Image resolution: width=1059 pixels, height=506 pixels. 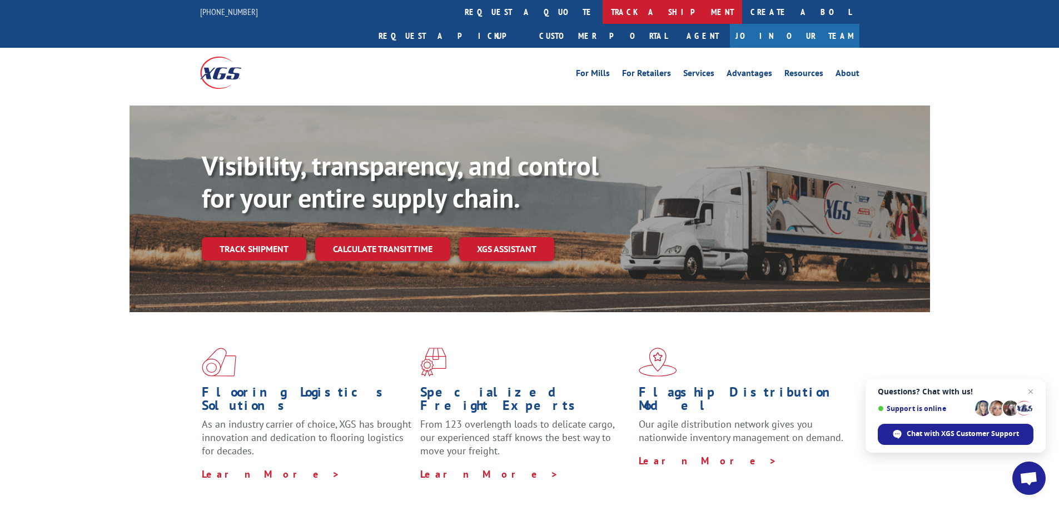 I want to click on a: Services, so click(x=699, y=75).